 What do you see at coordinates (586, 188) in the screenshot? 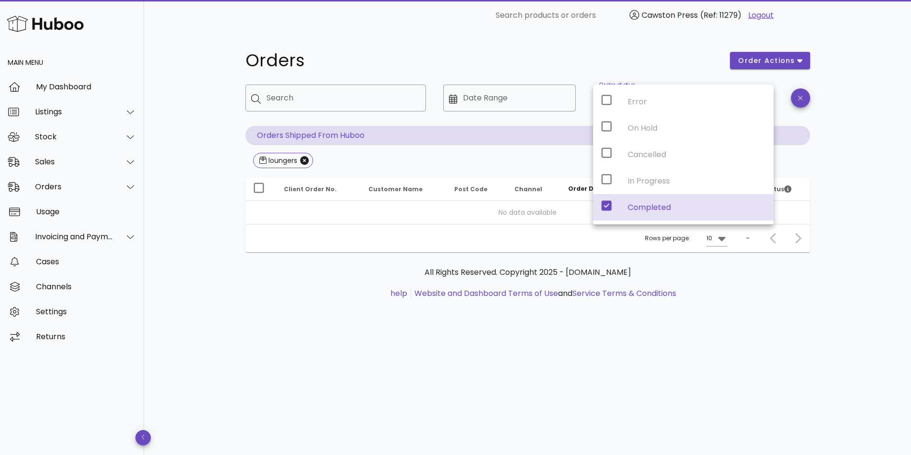
I see `span: Order Date` at bounding box center [586, 188].